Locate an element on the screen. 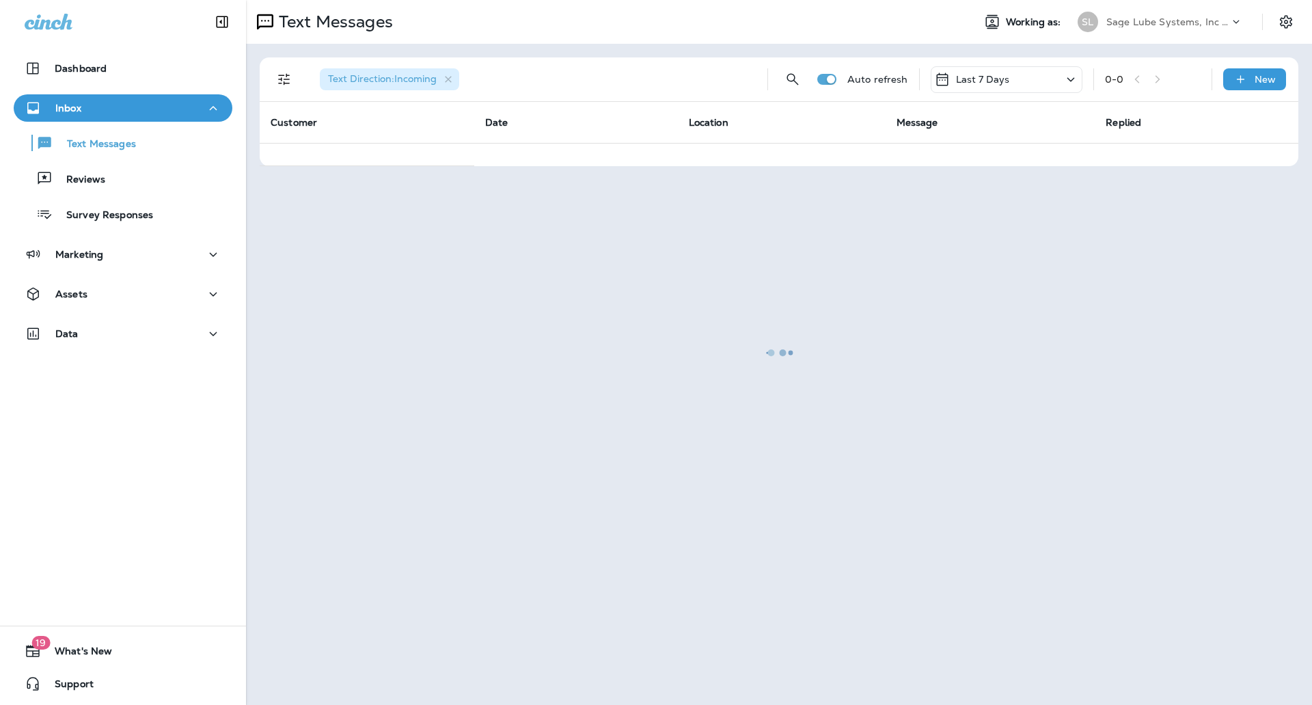 The width and height of the screenshot is (1312, 705). button: Dashboard is located at coordinates (123, 68).